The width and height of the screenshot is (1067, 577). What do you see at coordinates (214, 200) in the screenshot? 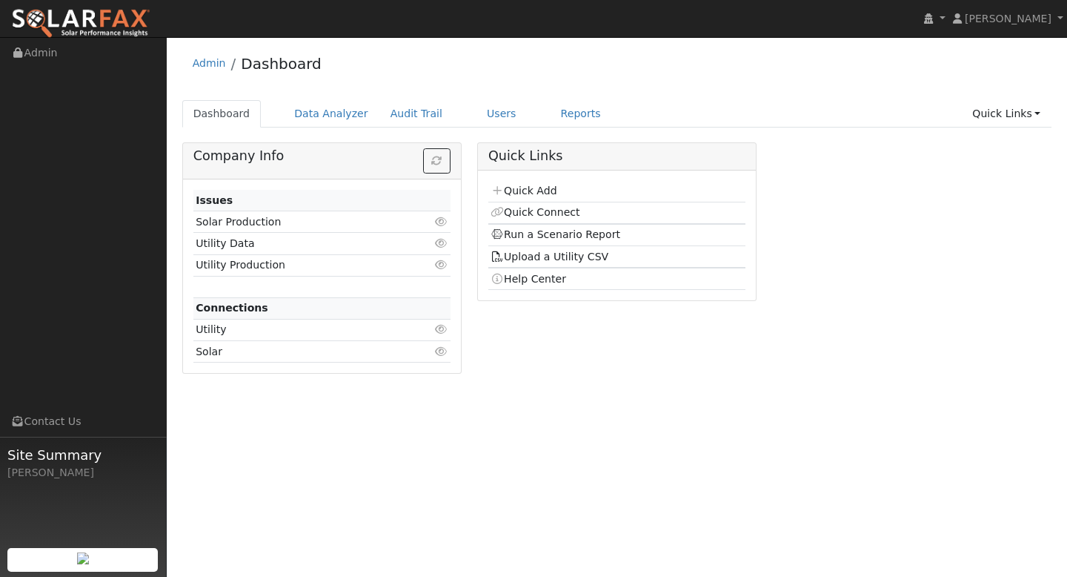
I see `strong: Issues` at bounding box center [214, 200].